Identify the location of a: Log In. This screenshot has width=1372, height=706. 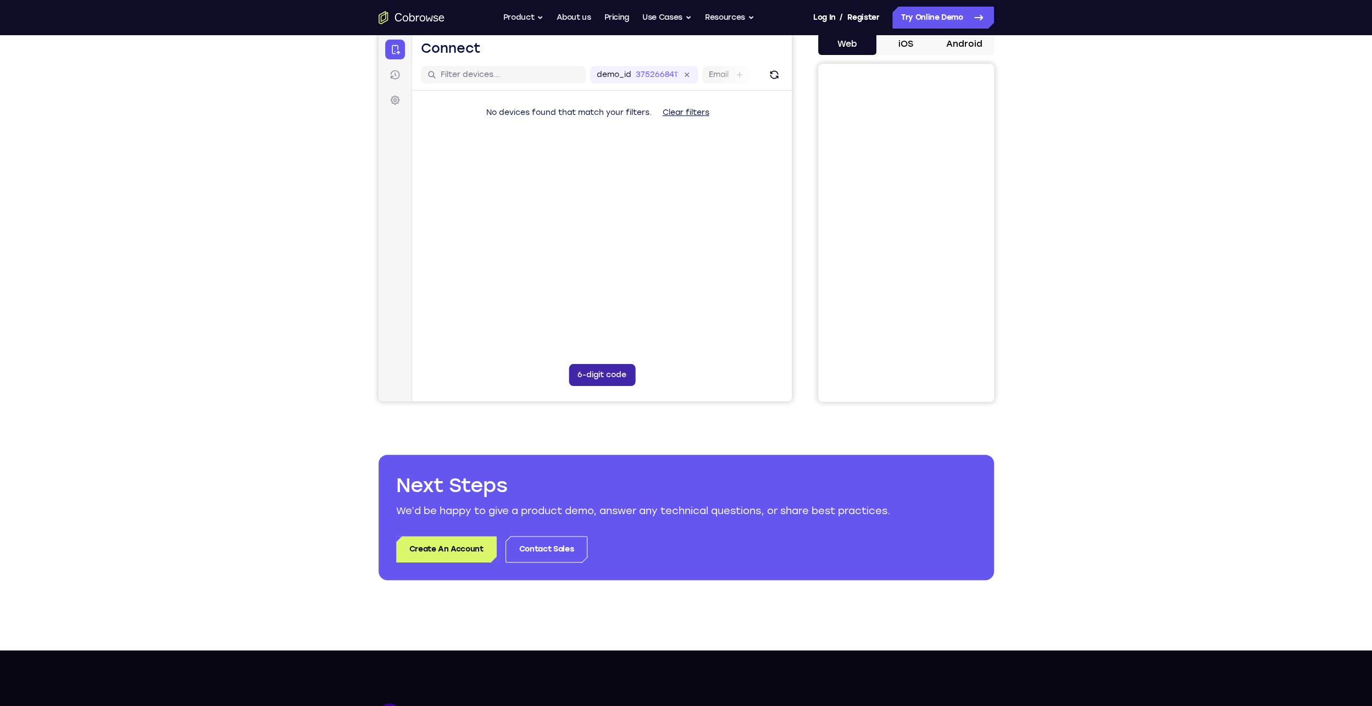
(824, 18).